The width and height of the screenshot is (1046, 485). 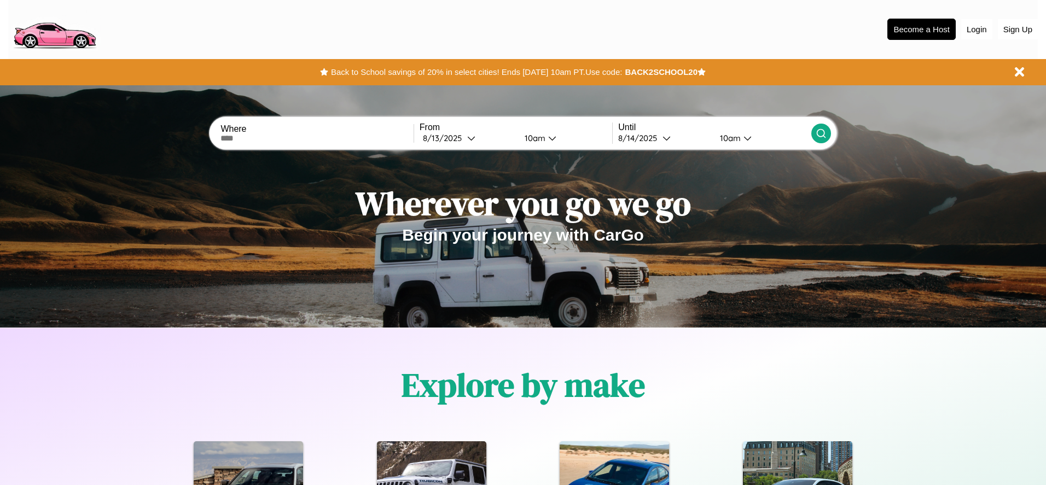 I want to click on button: 8/13/2025, so click(x=468, y=138).